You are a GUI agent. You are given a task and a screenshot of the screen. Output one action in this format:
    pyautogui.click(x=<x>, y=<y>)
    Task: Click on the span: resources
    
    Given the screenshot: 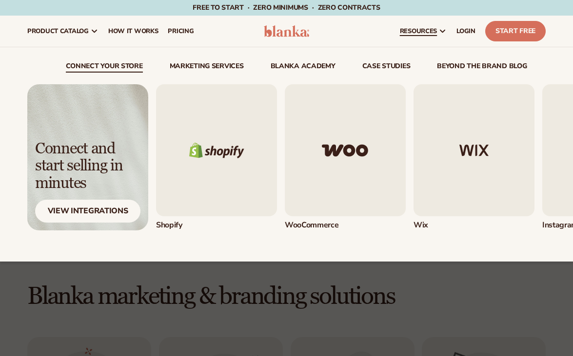 What is the action you would take?
    pyautogui.click(x=418, y=31)
    